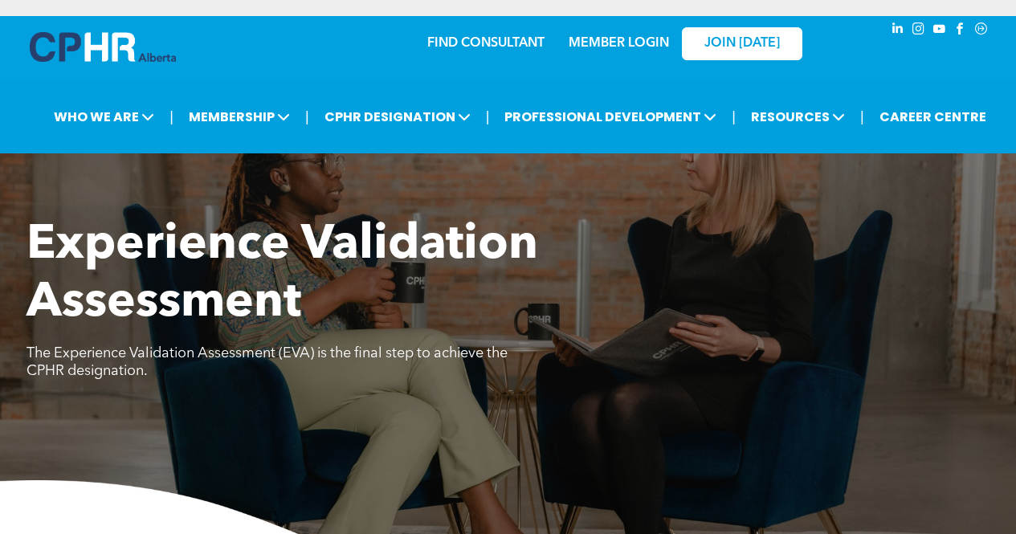 This screenshot has width=1016, height=534. I want to click on img: A blue and white logo for cp alberta, so click(103, 47).